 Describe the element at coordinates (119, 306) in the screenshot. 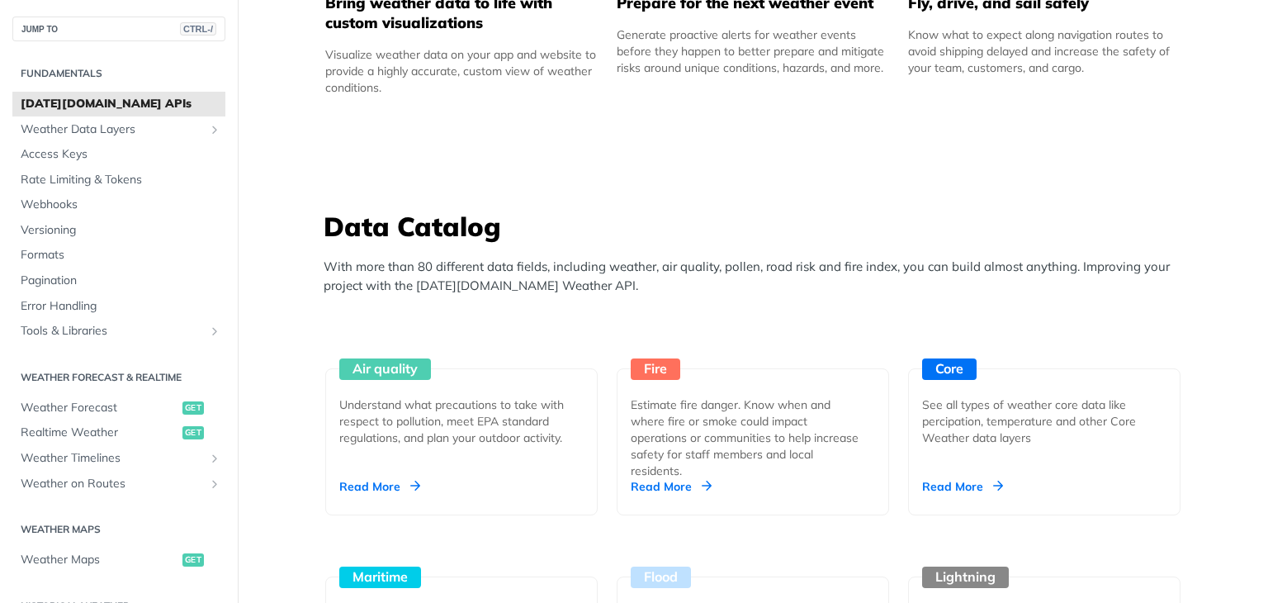

I see `a: Error Handling` at that location.